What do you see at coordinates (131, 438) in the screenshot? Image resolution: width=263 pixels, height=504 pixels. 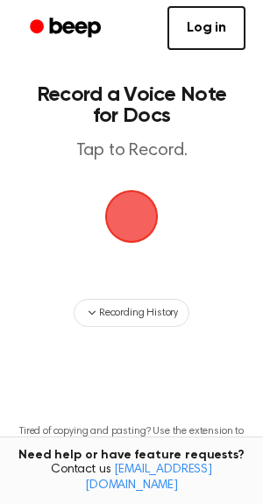 I see `p: Tired of copying and pasting? Use the extension to automatically insert your recordings.` at bounding box center [131, 438].